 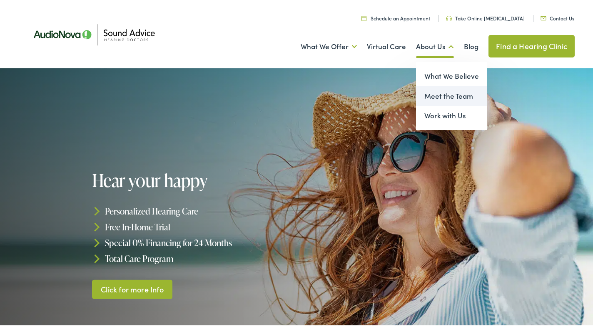 What do you see at coordinates (196, 210) in the screenshot?
I see `li: Personalized Hearing Care` at bounding box center [196, 210].